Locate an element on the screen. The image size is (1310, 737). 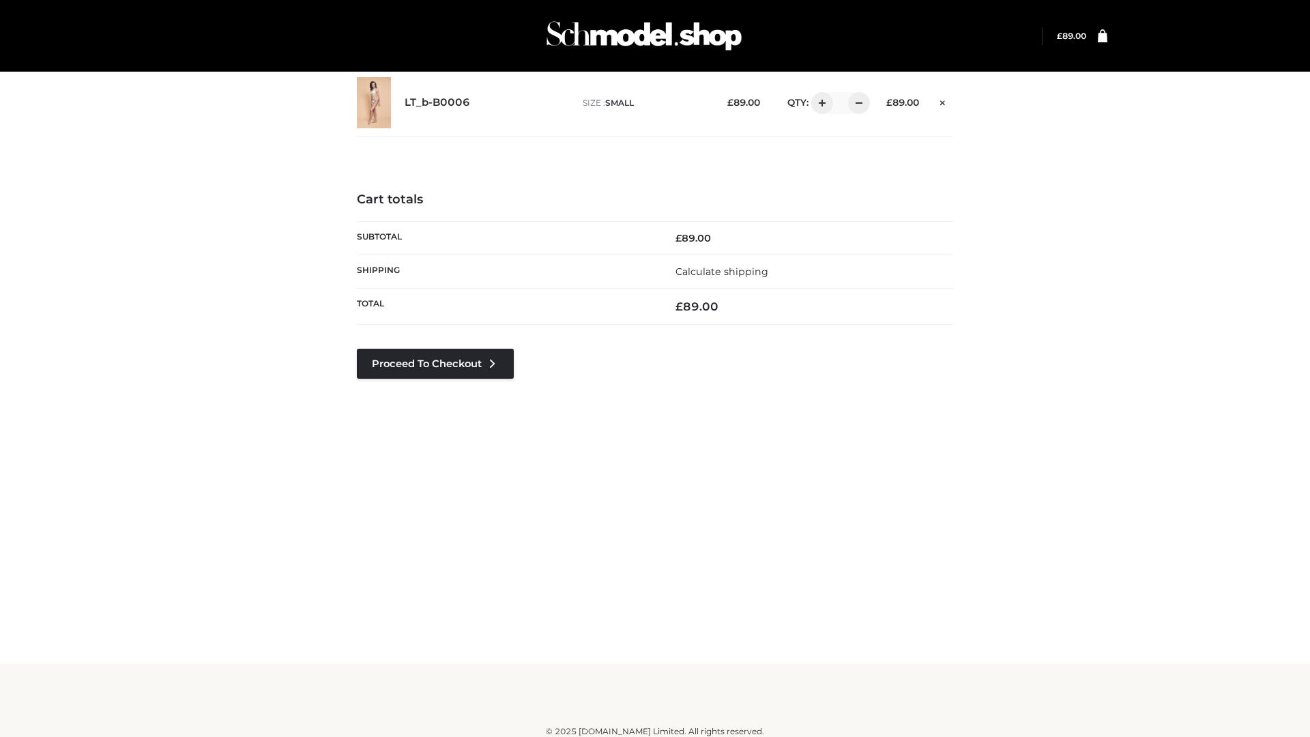
h4: Cart totals is located at coordinates (655, 200).